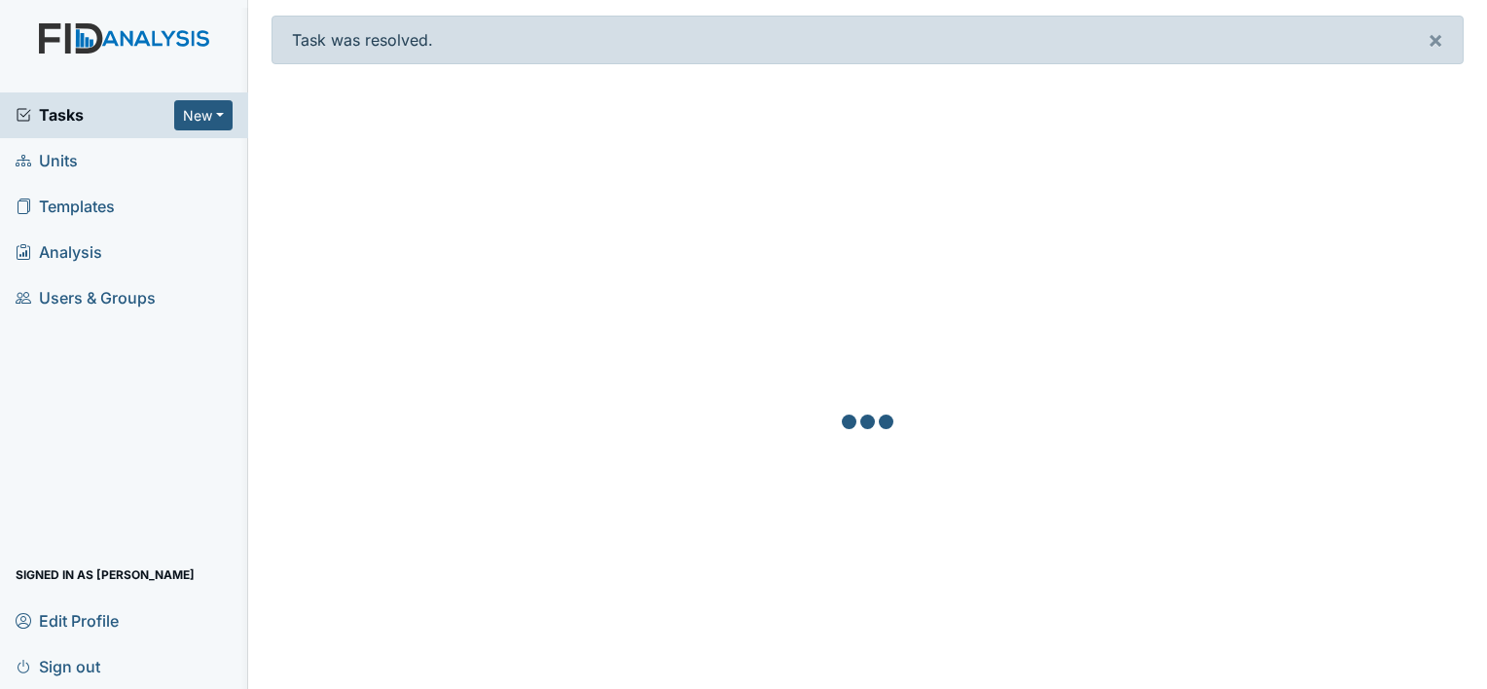 The height and width of the screenshot is (689, 1487). Describe the element at coordinates (47, 161) in the screenshot. I see `span: Units` at that location.